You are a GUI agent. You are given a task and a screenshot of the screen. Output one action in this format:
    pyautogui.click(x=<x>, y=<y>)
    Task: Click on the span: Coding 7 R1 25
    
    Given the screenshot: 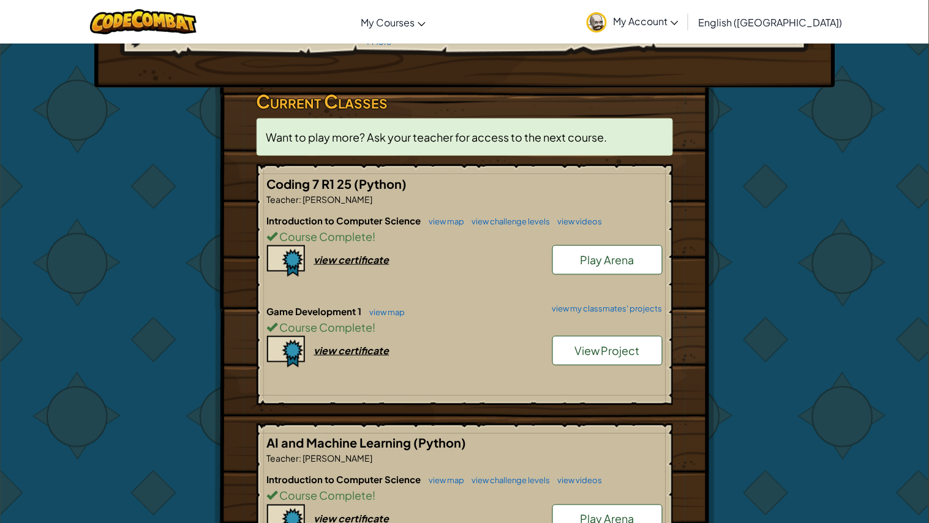 What is the action you would take?
    pyautogui.click(x=311, y=183)
    